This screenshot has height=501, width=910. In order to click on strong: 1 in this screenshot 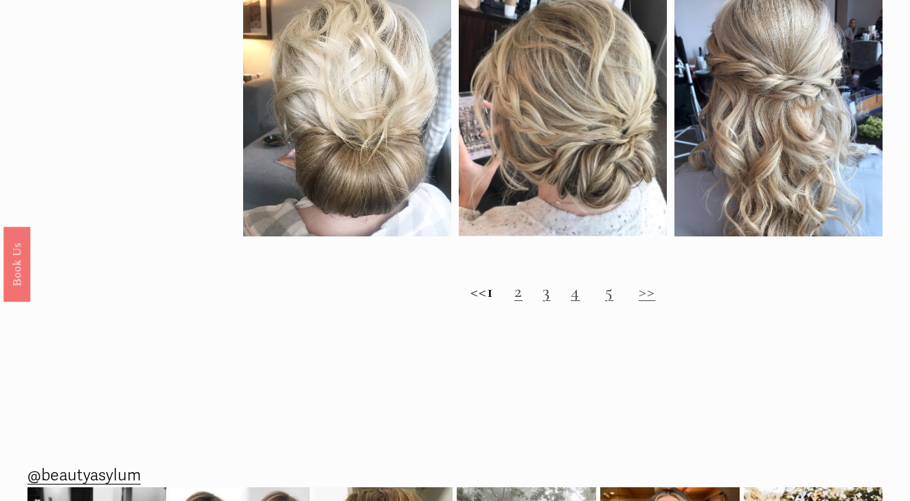, I will do `click(491, 291)`.